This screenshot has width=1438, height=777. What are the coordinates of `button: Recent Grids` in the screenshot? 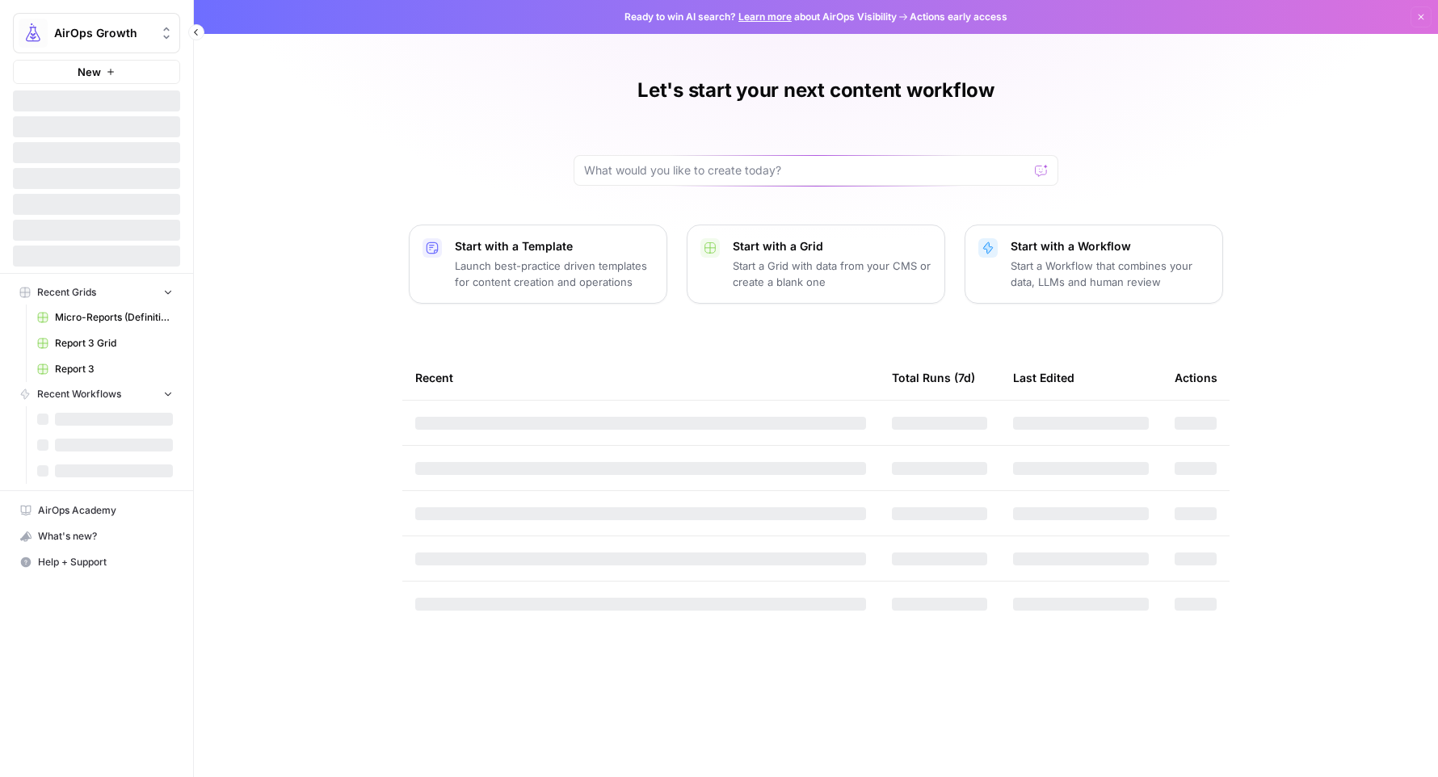 It's located at (96, 292).